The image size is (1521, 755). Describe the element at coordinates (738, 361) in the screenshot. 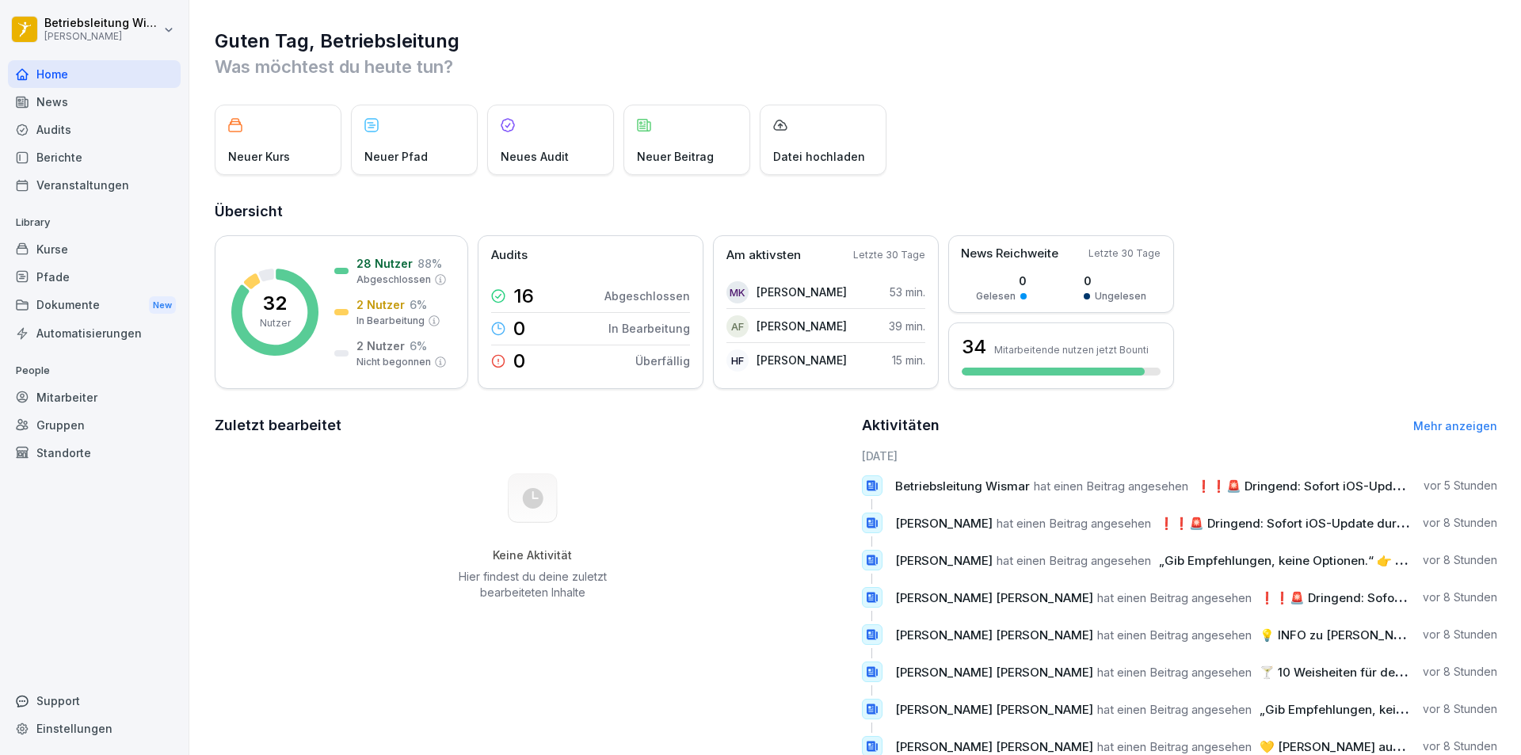

I see `div: HF` at that location.